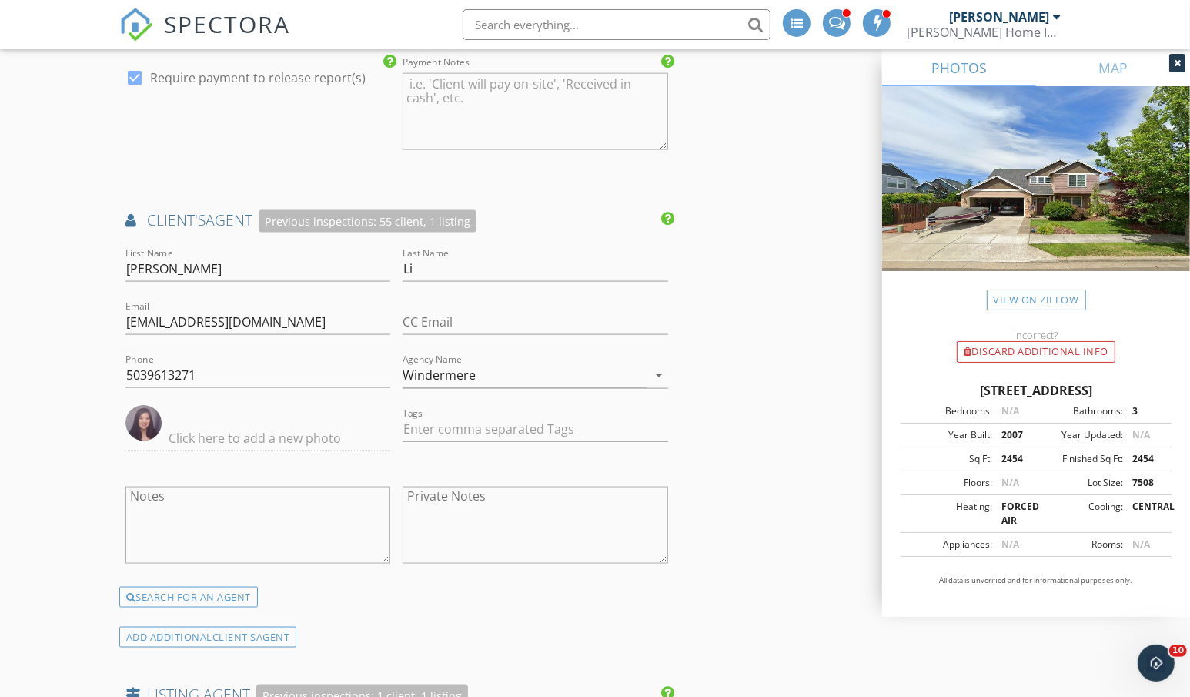 The width and height of the screenshot is (1190, 697). I want to click on label: Require payment to release report(s), so click(258, 78).